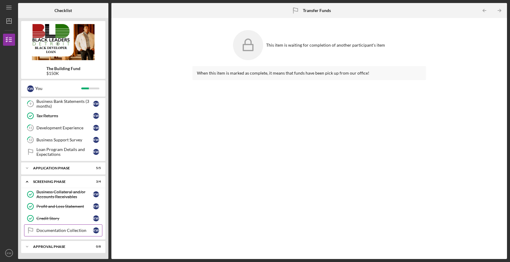 The height and width of the screenshot is (262, 510). I want to click on div: You, so click(58, 89).